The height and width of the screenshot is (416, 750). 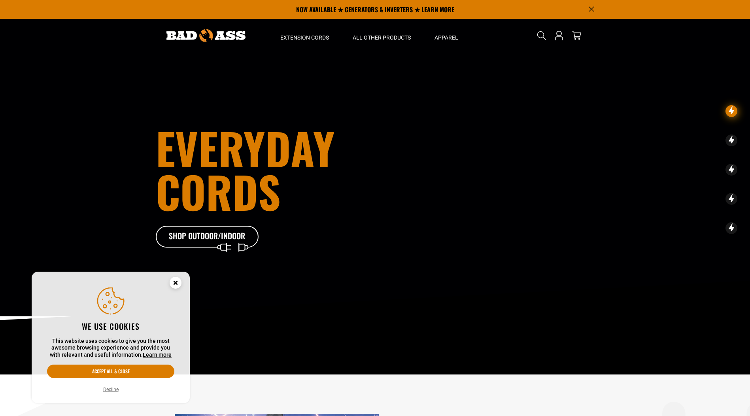 I want to click on a: Learn more, so click(x=157, y=354).